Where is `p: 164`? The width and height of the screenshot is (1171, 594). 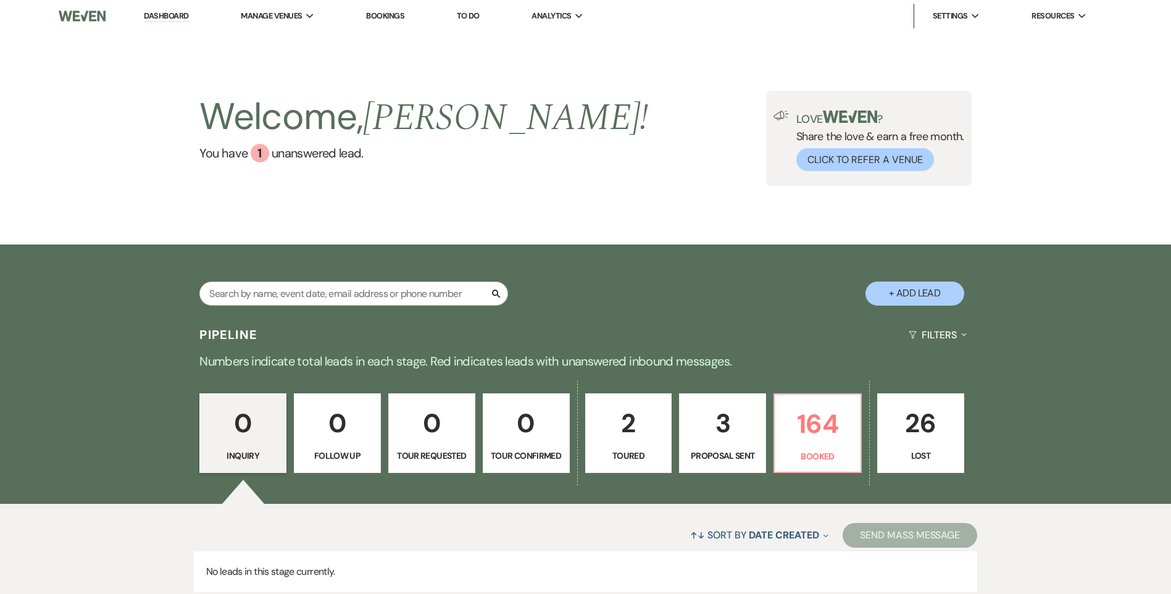 p: 164 is located at coordinates (818, 424).